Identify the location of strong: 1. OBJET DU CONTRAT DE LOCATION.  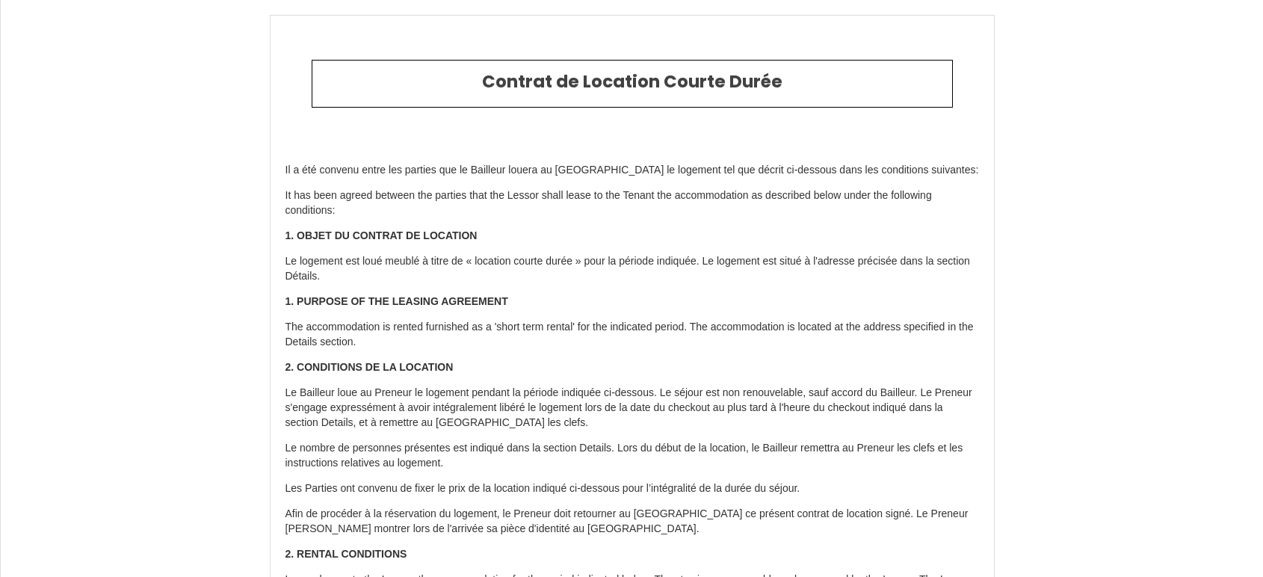
(381, 235).